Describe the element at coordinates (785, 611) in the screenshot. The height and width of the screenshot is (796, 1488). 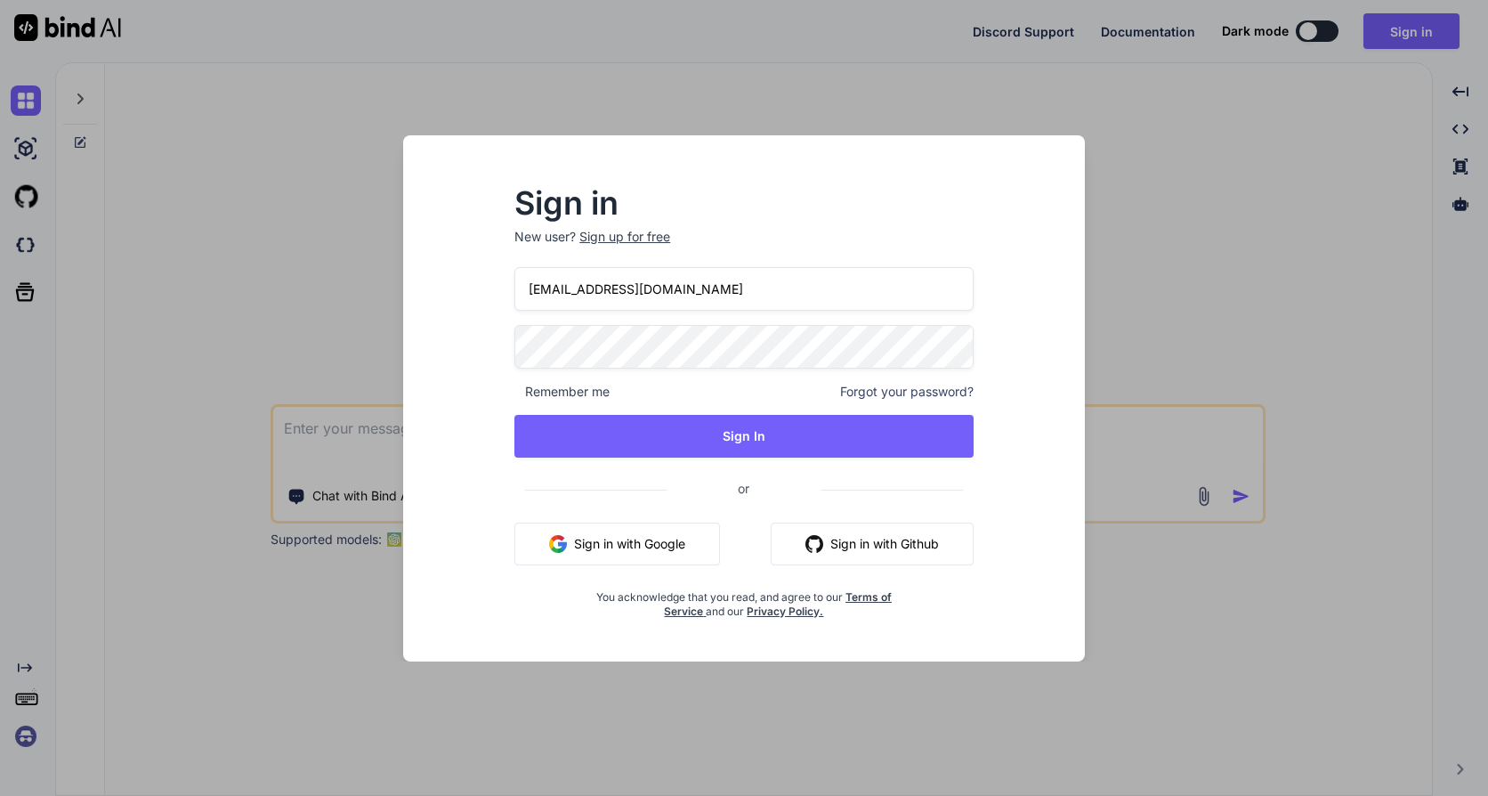
I see `a: Privacy Policy.` at that location.